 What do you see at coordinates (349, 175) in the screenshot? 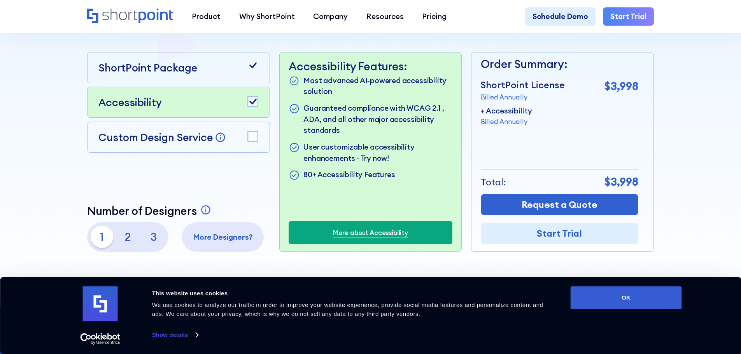
I see `p: 80+ Accessibility Features` at bounding box center [349, 175].